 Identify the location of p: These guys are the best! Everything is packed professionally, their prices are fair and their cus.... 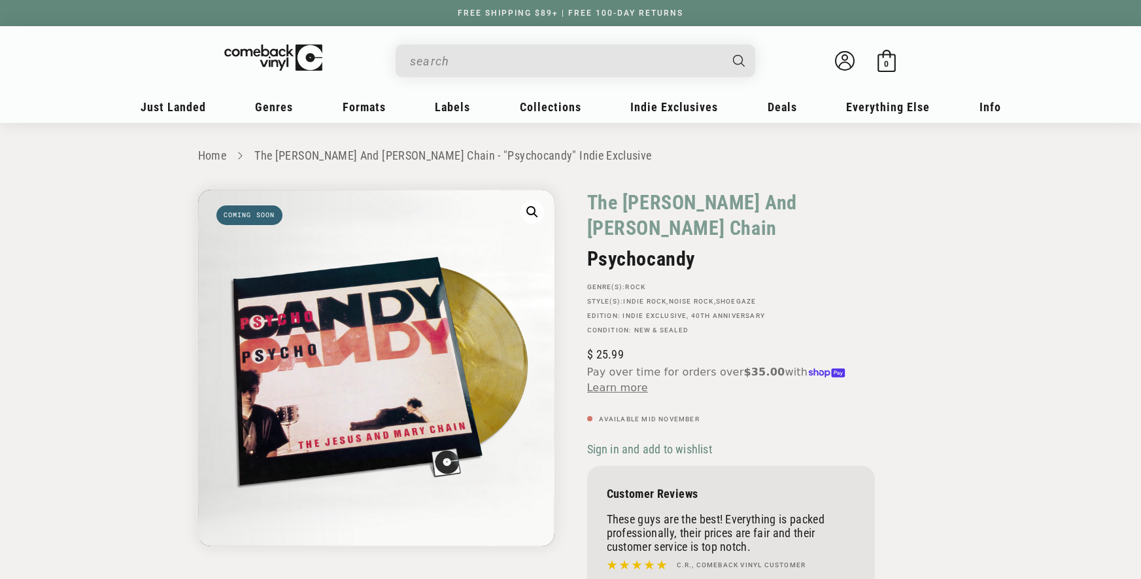
(731, 532).